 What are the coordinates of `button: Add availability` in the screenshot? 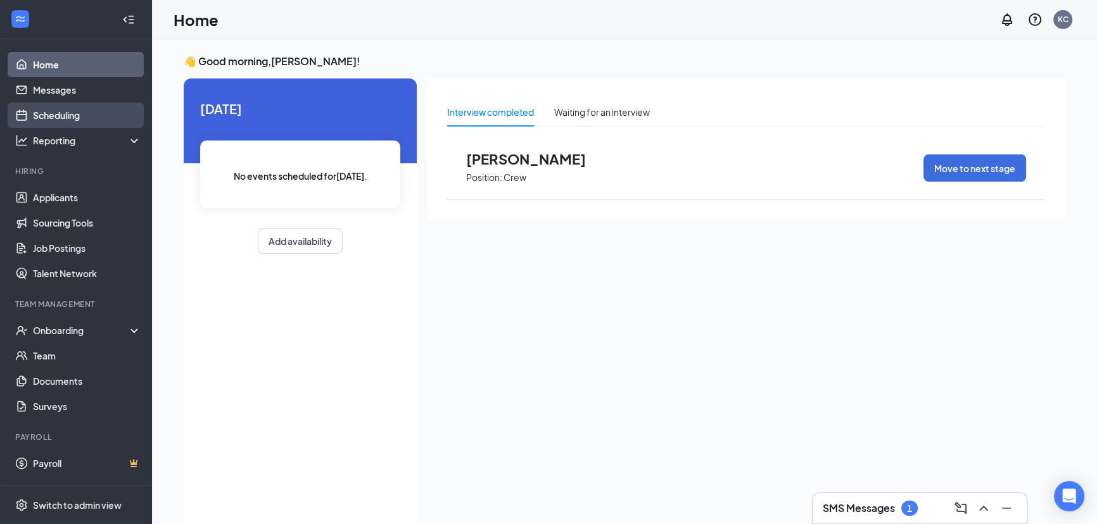 It's located at (300, 241).